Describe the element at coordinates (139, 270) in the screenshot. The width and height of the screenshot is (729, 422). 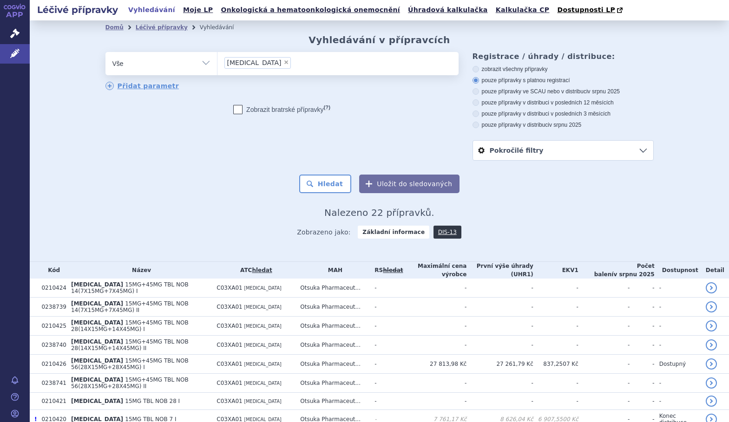
I see `th: Název` at that location.